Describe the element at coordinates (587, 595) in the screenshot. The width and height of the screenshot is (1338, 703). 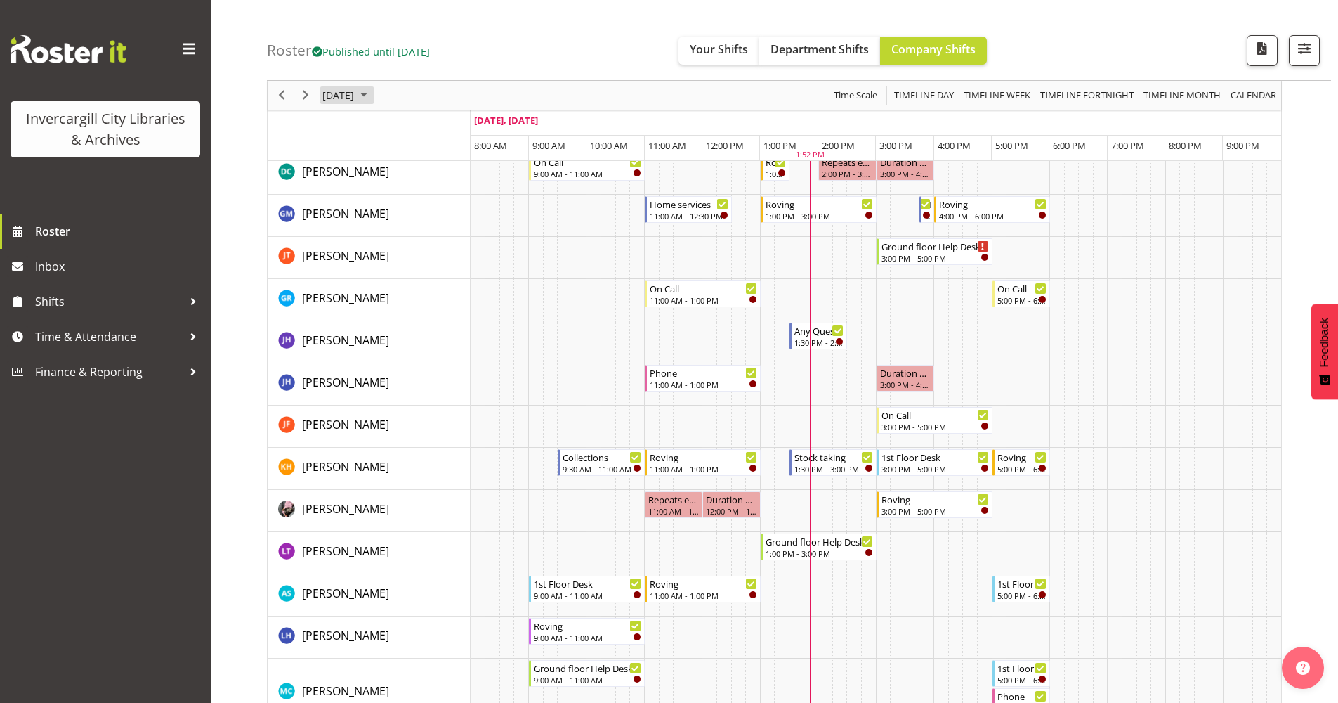
I see `div: 9:00 AM - 11:00 AM` at that location.